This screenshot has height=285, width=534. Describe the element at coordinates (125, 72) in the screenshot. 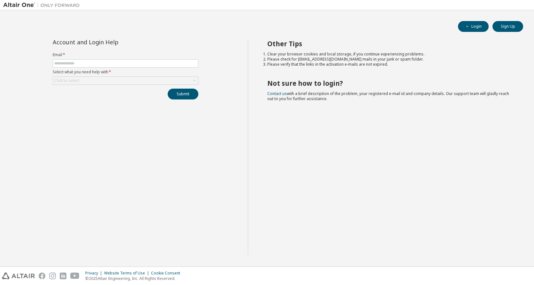

I see `label: Select what you need help with` at that location.